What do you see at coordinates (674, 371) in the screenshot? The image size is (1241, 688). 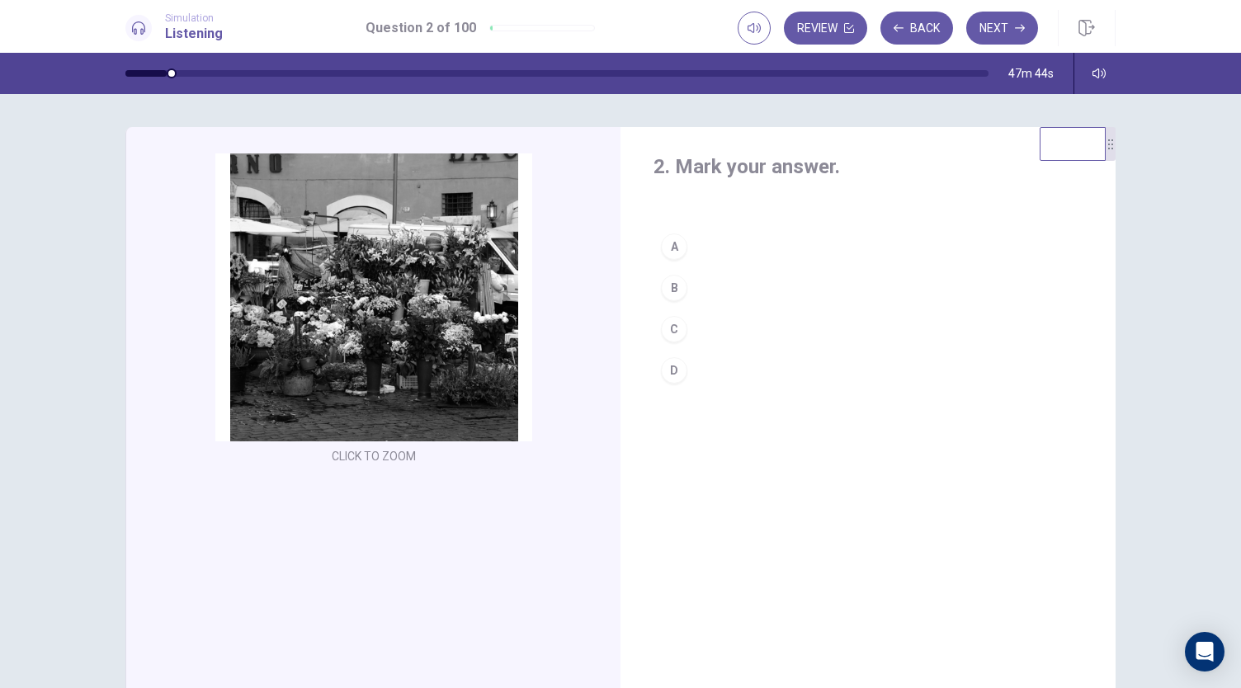 I see `div: D` at bounding box center [674, 371].